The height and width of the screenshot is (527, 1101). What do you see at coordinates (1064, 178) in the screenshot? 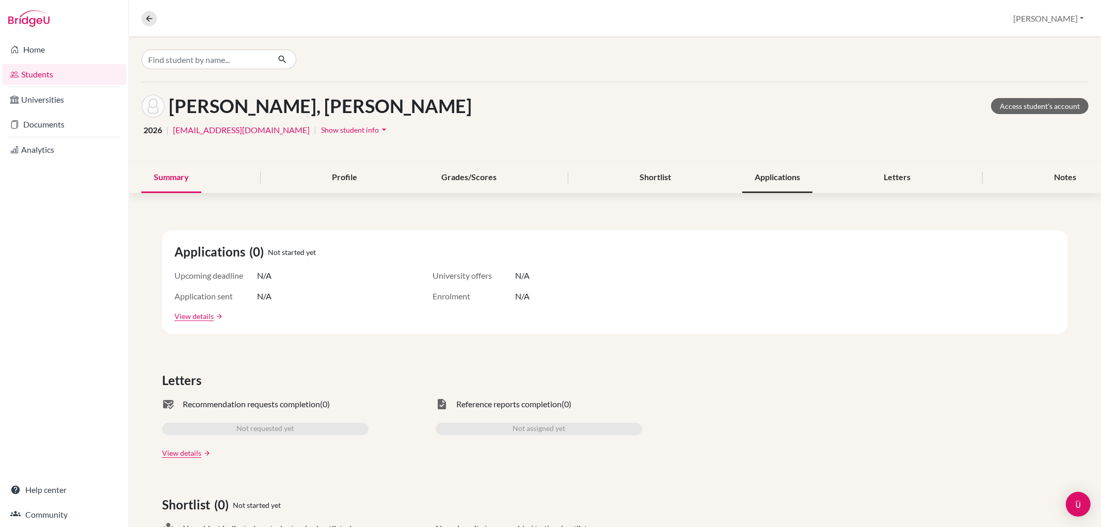
I see `div: Notes` at bounding box center [1064, 178].